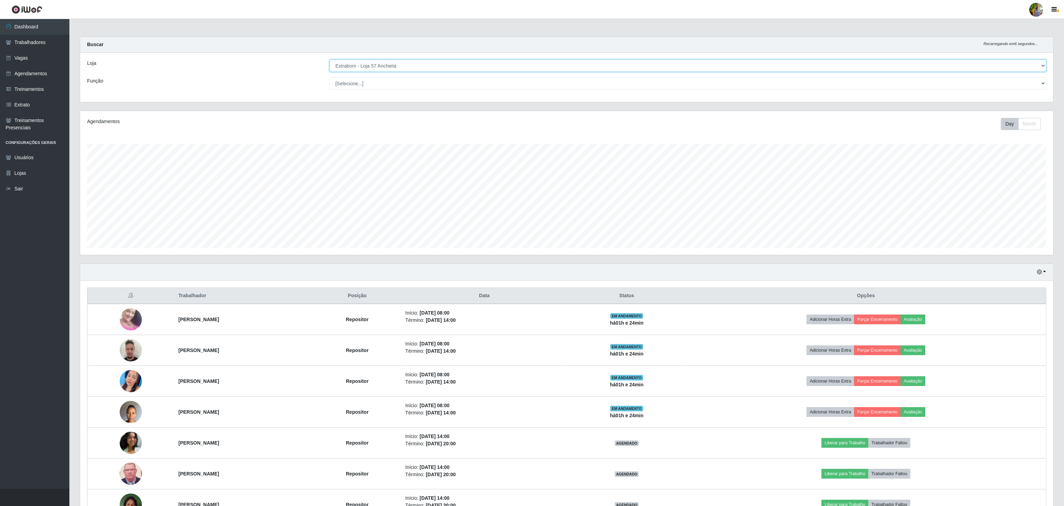  What do you see at coordinates (484, 296) in the screenshot?
I see `th: Data` at bounding box center [484, 296].